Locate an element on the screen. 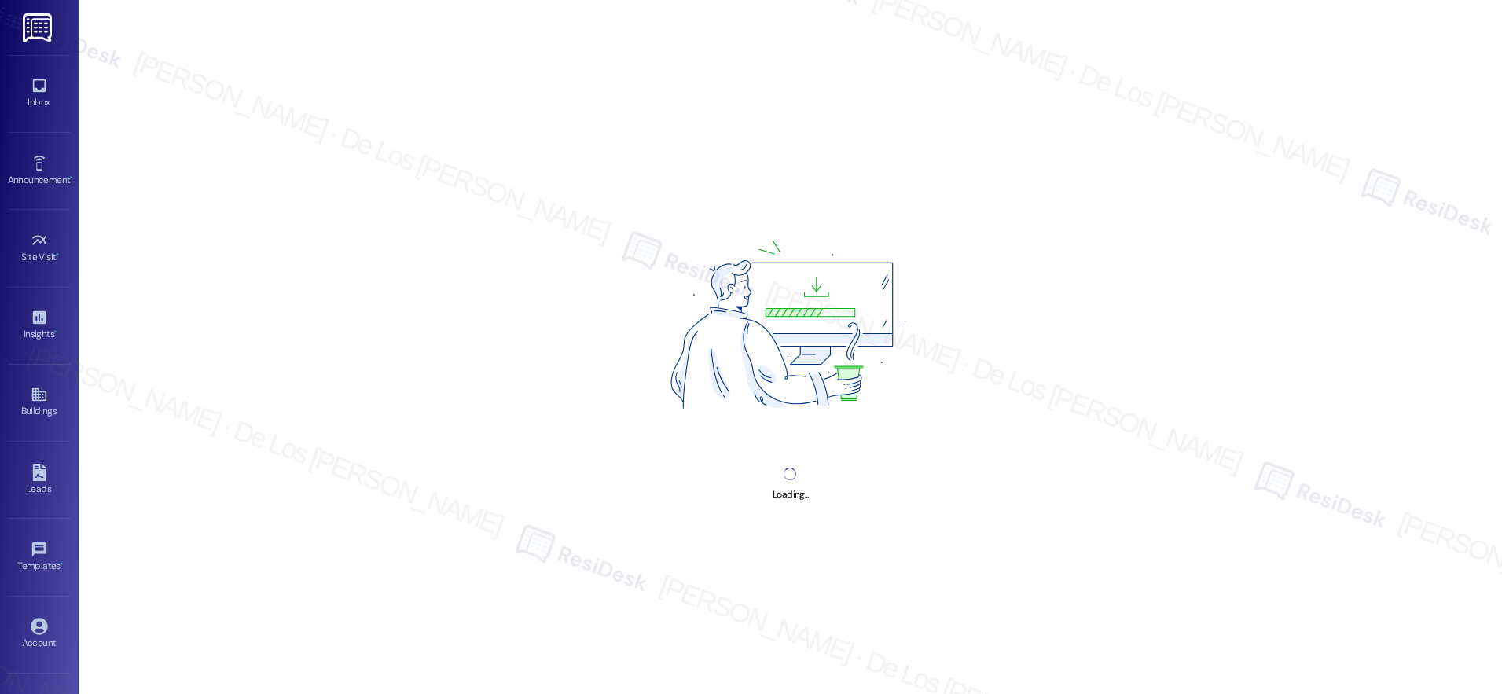  a: Insights • is located at coordinates (39, 325).